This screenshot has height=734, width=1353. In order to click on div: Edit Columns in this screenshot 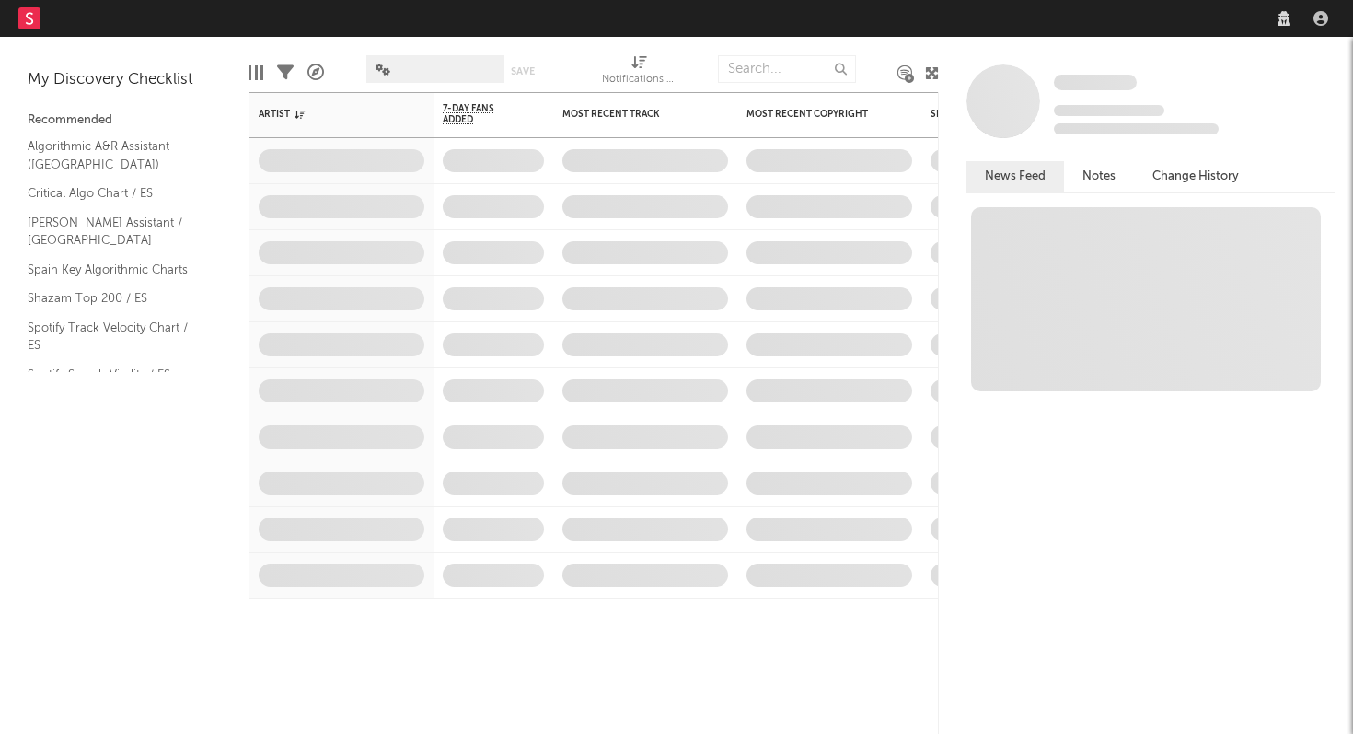, I will do `click(256, 73)`.